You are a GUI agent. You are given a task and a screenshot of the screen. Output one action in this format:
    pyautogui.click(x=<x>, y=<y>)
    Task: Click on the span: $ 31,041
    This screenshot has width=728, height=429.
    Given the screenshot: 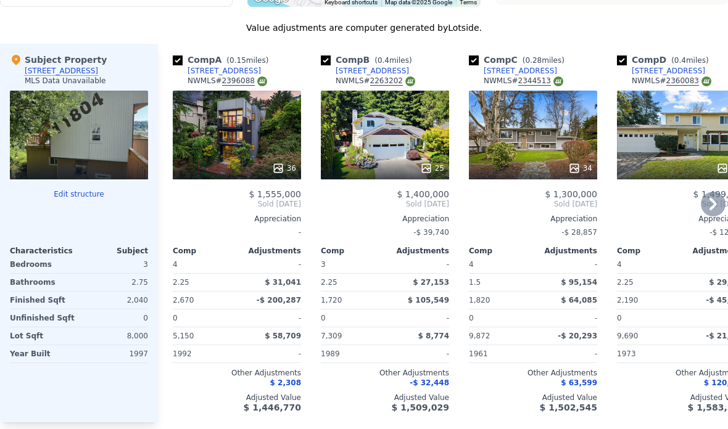 What is the action you would take?
    pyautogui.click(x=283, y=283)
    